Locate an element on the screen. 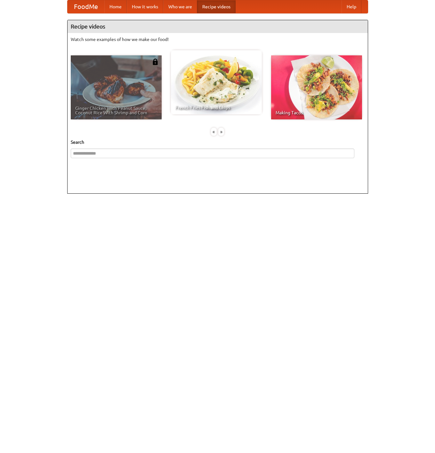  a: How it works is located at coordinates (145, 7).